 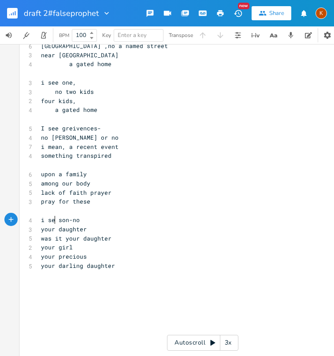 I want to click on span: your daughter, so click(x=64, y=229).